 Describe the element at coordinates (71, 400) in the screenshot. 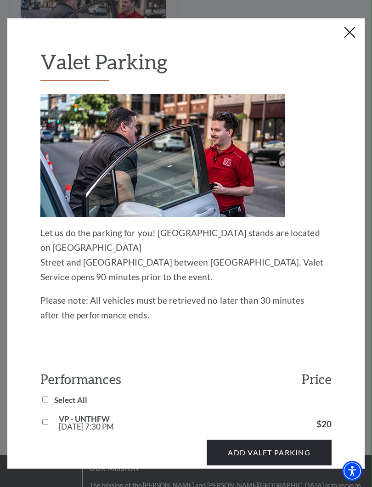

I see `label: Select All` at that location.